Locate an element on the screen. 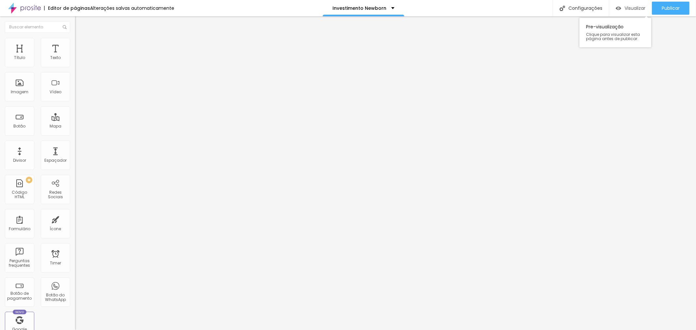 The width and height of the screenshot is (696, 330). div: Texto is located at coordinates (55, 58).